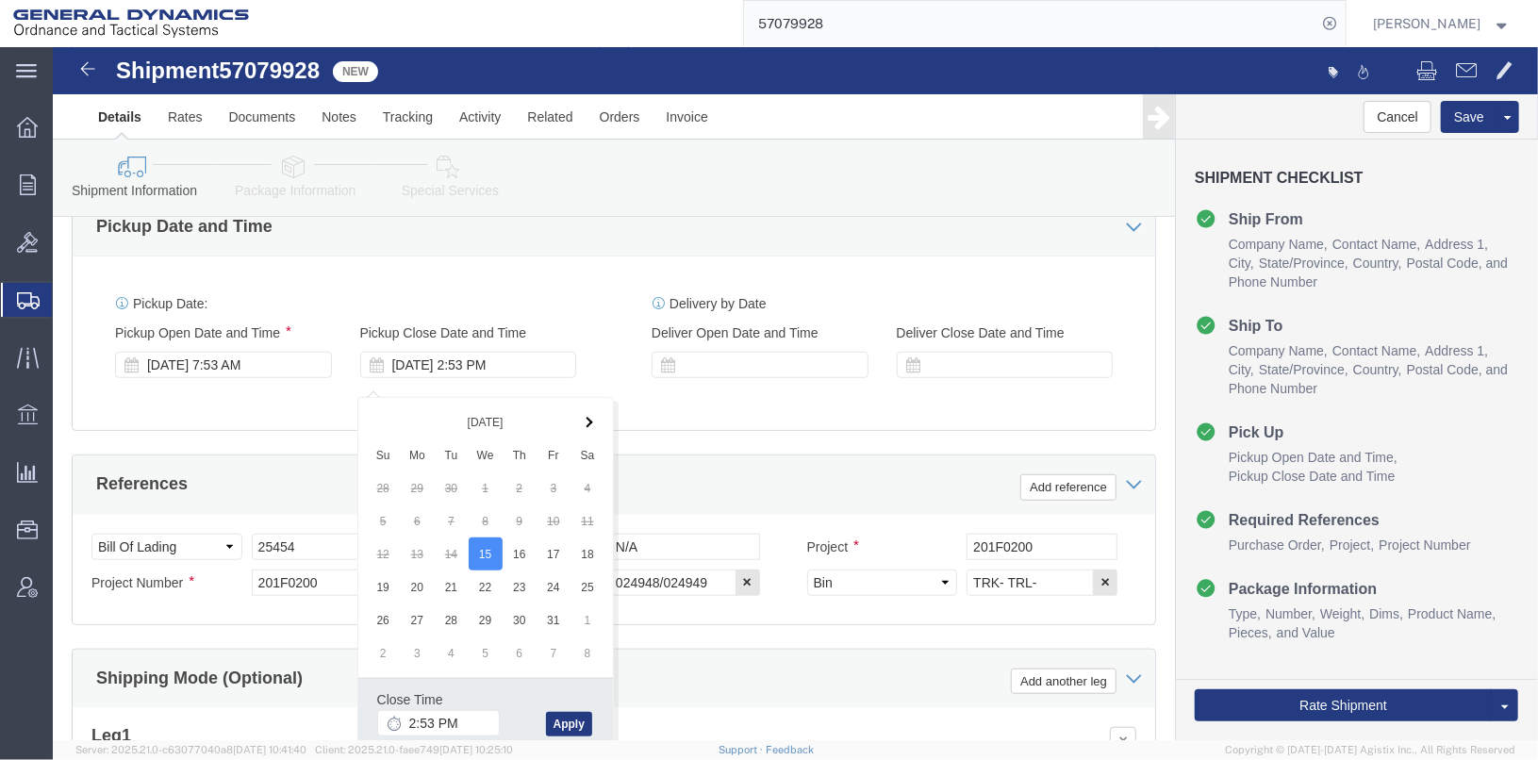 This screenshot has height=760, width=1538. Describe the element at coordinates (414, 750) in the screenshot. I see `span: Client: 2025.21.0-faee749` at that location.